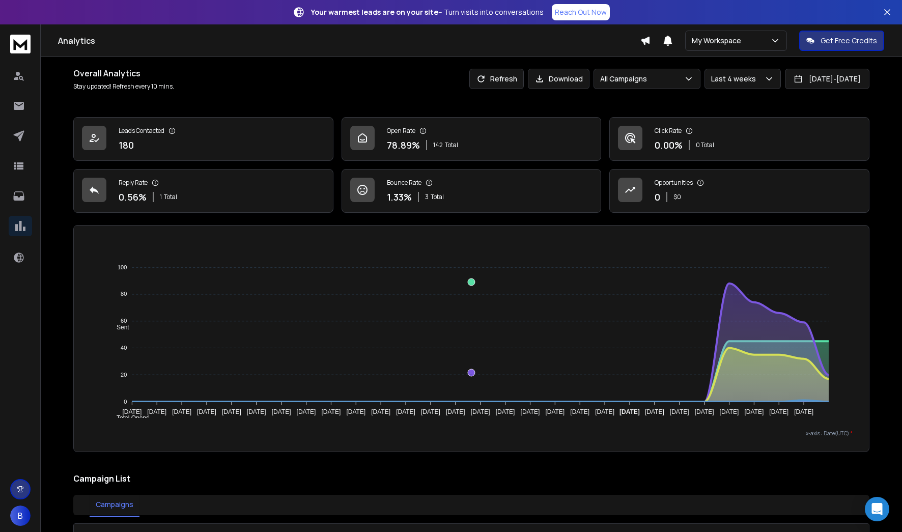 The width and height of the screenshot is (902, 532). I want to click on button: Download, so click(558, 79).